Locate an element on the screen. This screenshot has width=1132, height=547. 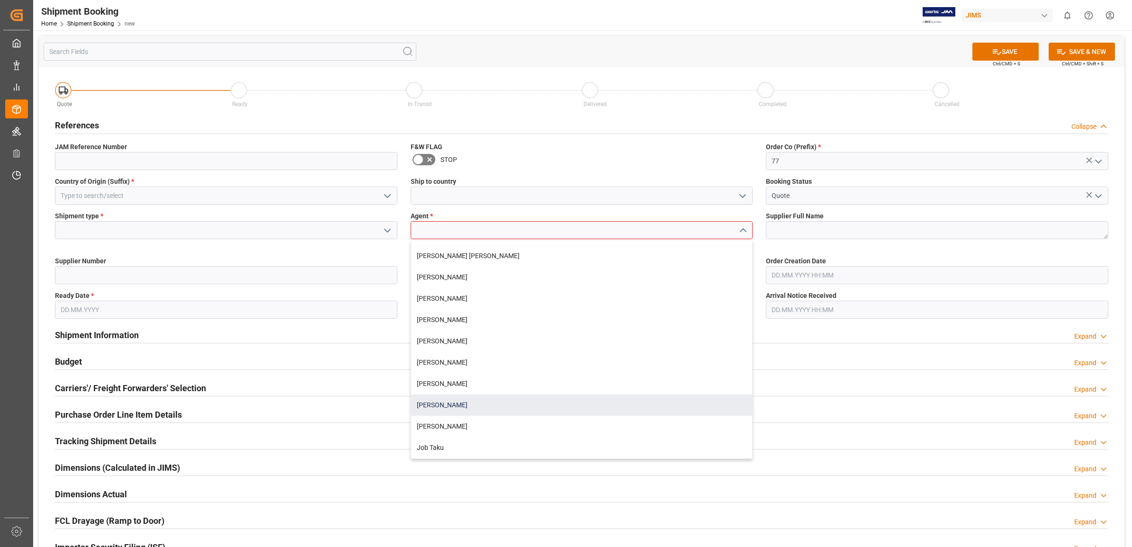
button: SAVE & NEW is located at coordinates (1082, 52).